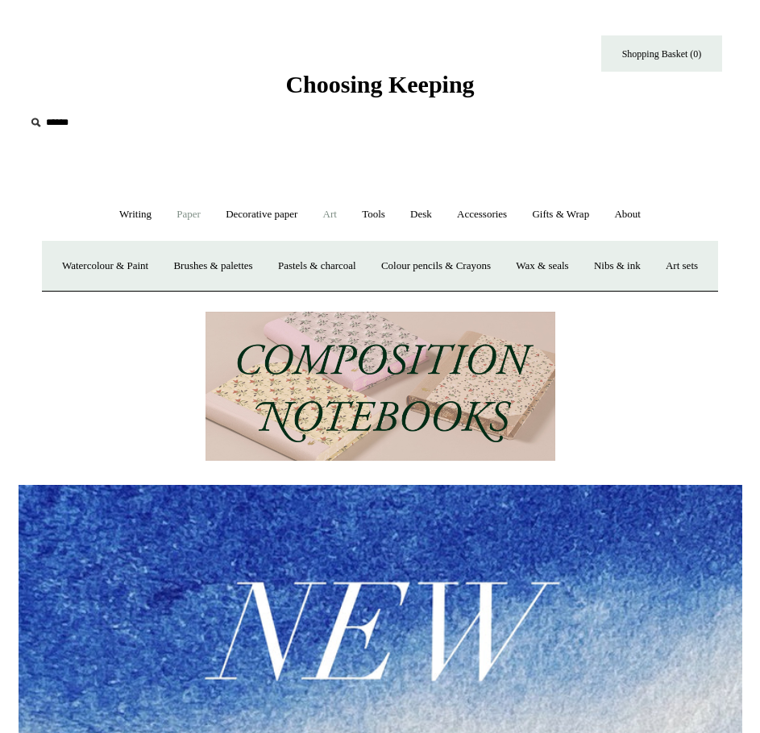  What do you see at coordinates (380, 386) in the screenshot?
I see `img: 202302 Composition ledgers.jpg__PID:69722ee6-fa44-49dd-a067-31375e5d54ec` at bounding box center [380, 386].